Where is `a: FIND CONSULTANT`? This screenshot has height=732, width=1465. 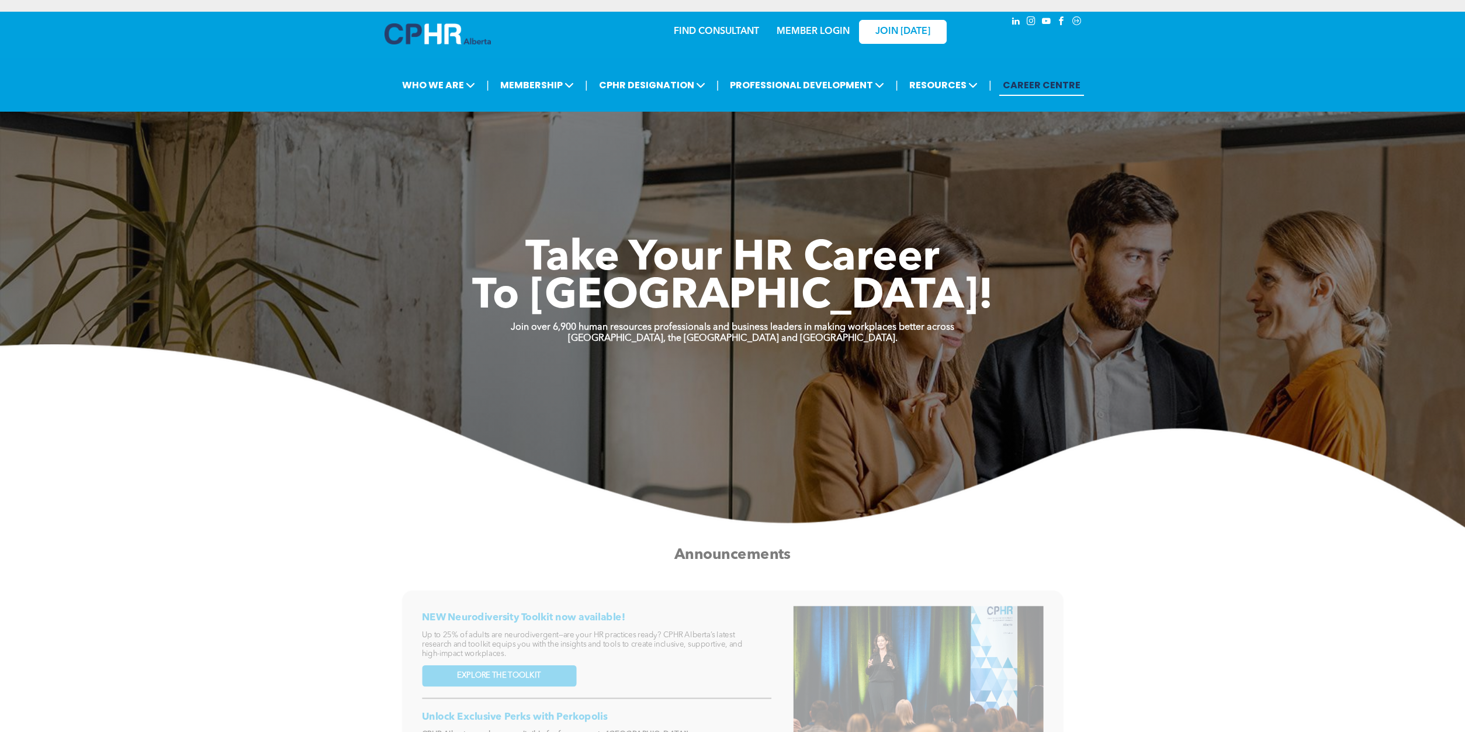 a: FIND CONSULTANT is located at coordinates (717, 32).